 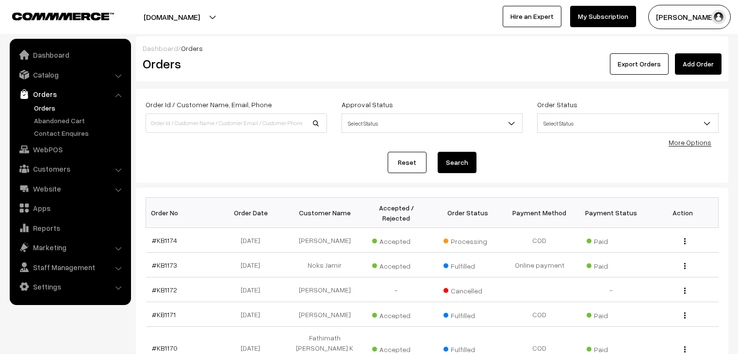 What do you see at coordinates (70, 287) in the screenshot?
I see `a: Settings` at bounding box center [70, 287].